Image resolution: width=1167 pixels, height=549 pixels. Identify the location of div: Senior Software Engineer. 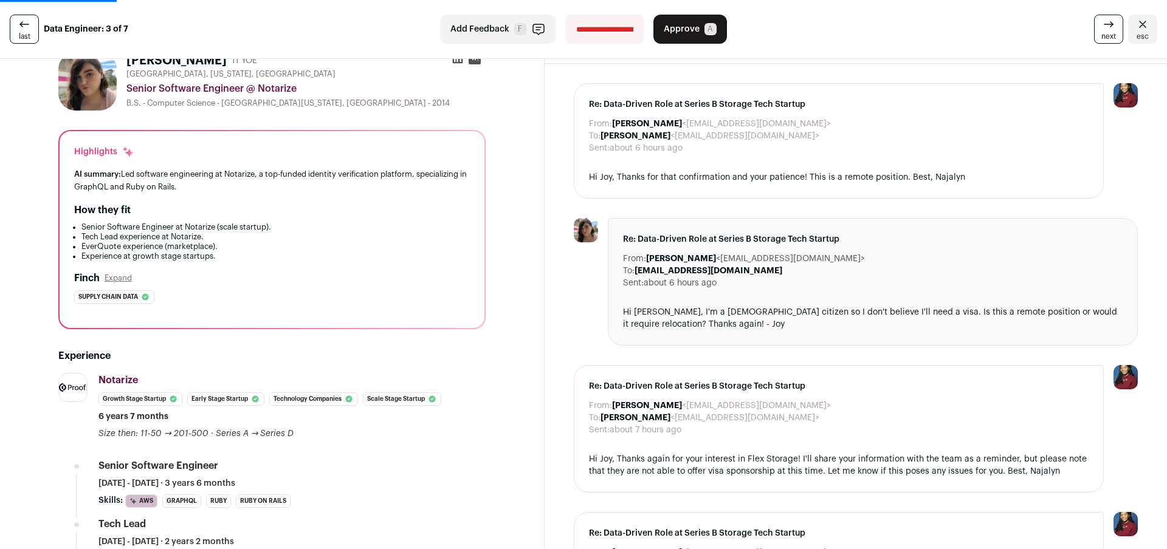
(158, 466).